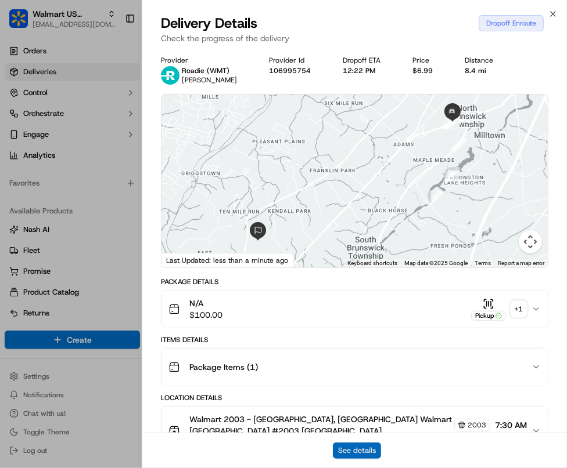 The height and width of the screenshot is (468, 567). What do you see at coordinates (354, 38) in the screenshot?
I see `p: Check the progress of the delivery` at bounding box center [354, 38].